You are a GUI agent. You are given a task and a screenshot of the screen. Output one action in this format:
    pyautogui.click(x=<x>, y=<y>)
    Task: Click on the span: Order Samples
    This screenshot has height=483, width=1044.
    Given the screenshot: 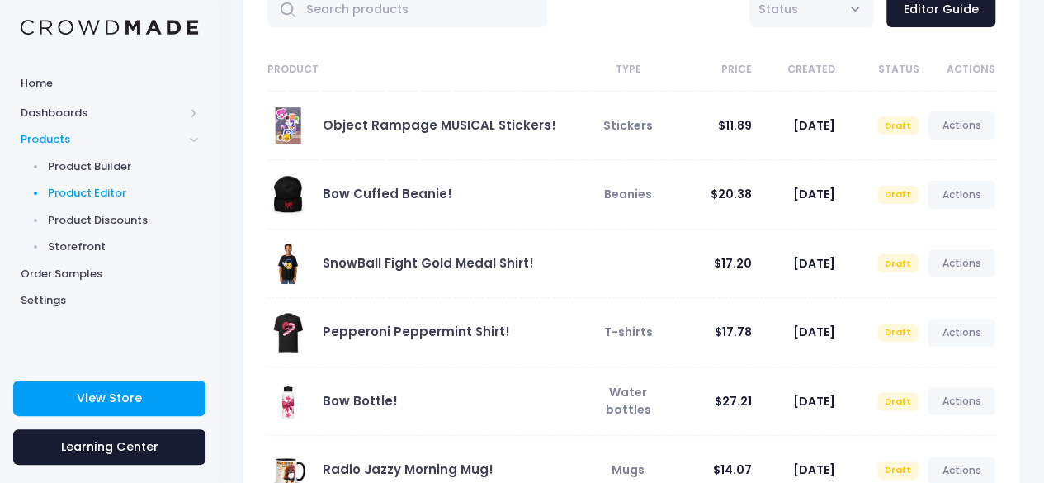 What is the action you would take?
    pyautogui.click(x=109, y=274)
    